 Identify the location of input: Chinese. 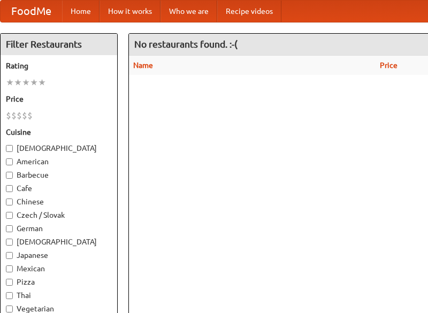
(9, 202).